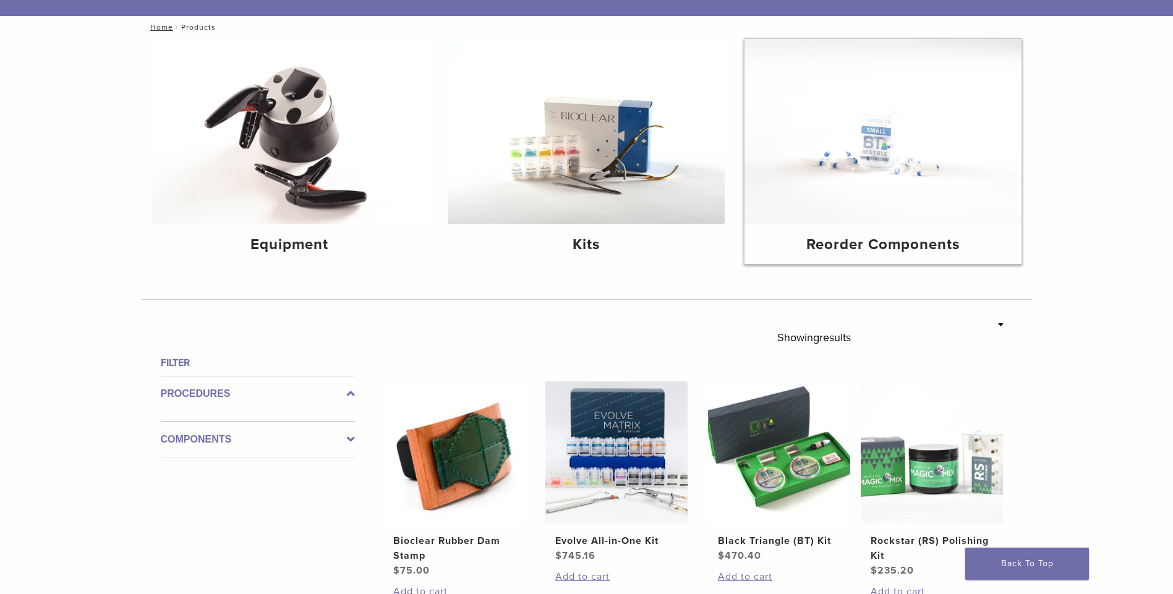 The height and width of the screenshot is (594, 1173). What do you see at coordinates (160, 27) in the screenshot?
I see `a: Home` at bounding box center [160, 27].